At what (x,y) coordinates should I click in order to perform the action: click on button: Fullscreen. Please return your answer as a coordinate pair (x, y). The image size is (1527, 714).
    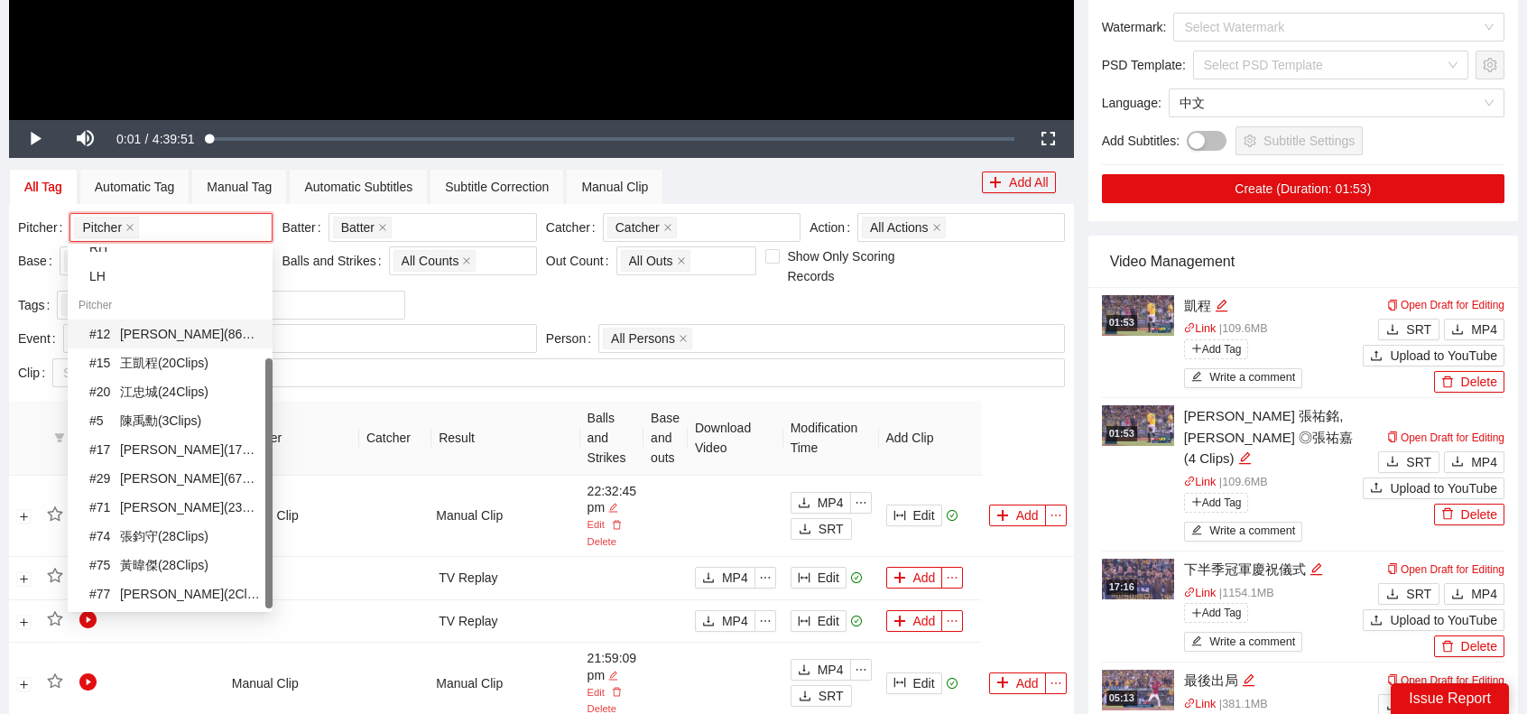
    Looking at the image, I should click on (1049, 139).